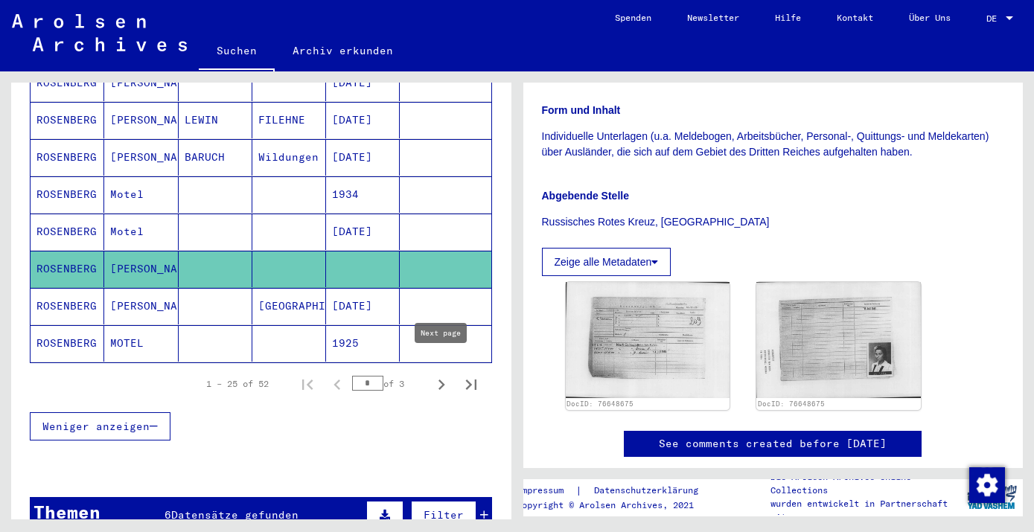 The width and height of the screenshot is (1034, 532). What do you see at coordinates (545, 490) in the screenshot?
I see `a: Impressum` at bounding box center [545, 490].